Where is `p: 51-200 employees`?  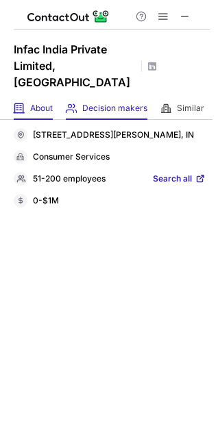 p: 51-200 employees is located at coordinates (69, 180).